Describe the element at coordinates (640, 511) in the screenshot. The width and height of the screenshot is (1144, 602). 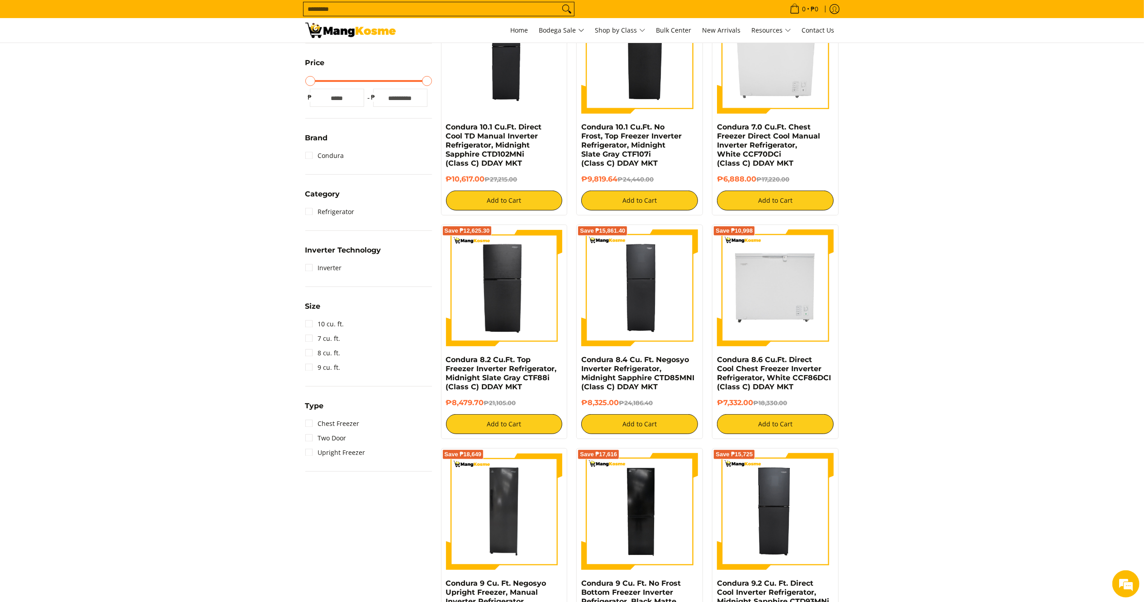
I see `img: Condura 9 Cu. Ft. No Frost Bottom Freezer Inverter Refrigerator, Black Matte CBF-276i (Class C) D...` at that location.